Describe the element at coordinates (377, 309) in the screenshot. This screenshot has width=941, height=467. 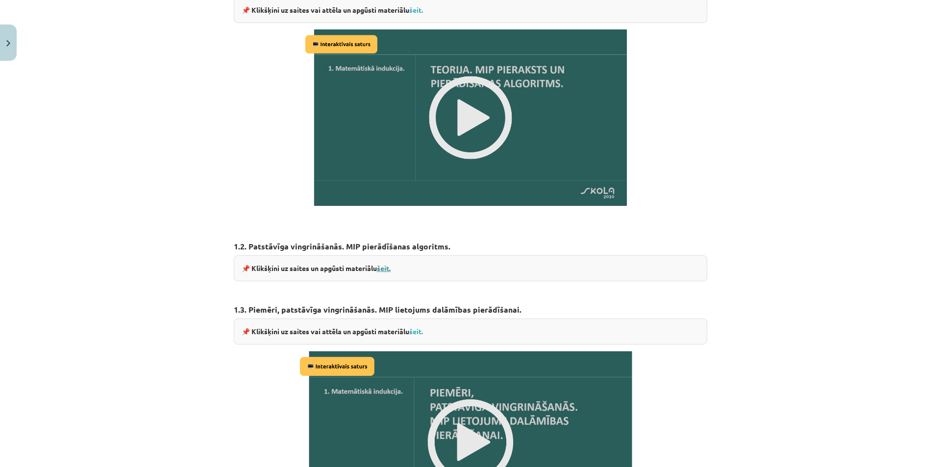
I see `strong: 1.3. Piemēri, patstāvīga vingrināšanās. MIP lietojums dalāmības pierādīšanai.` at that location.